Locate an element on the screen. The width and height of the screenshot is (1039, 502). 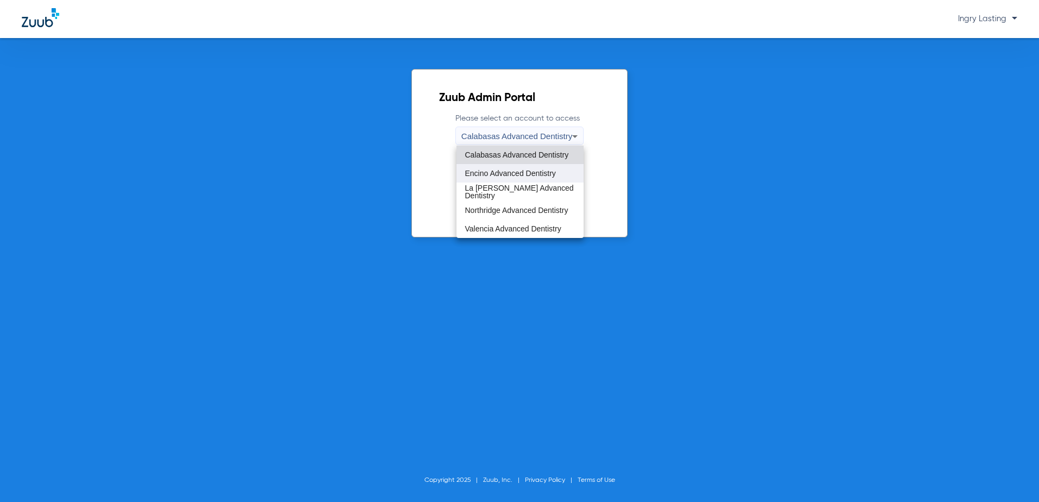
span: Calabasas Advanced Dentistry is located at coordinates (517, 155).